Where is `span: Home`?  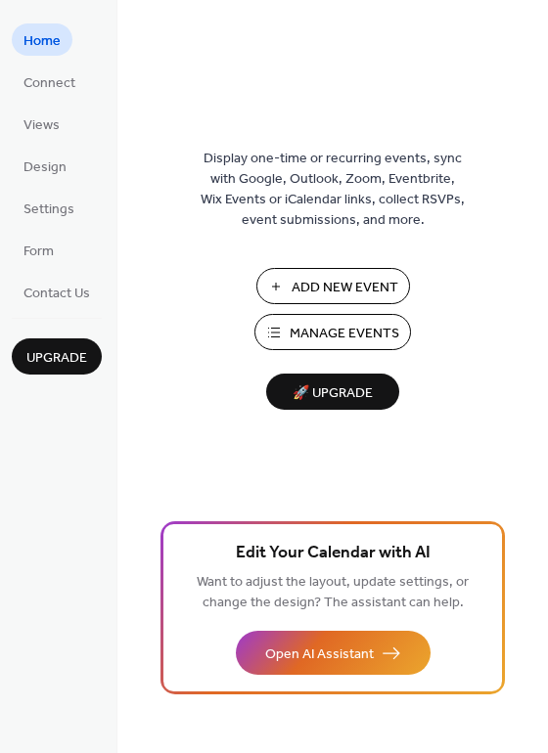 span: Home is located at coordinates (42, 41).